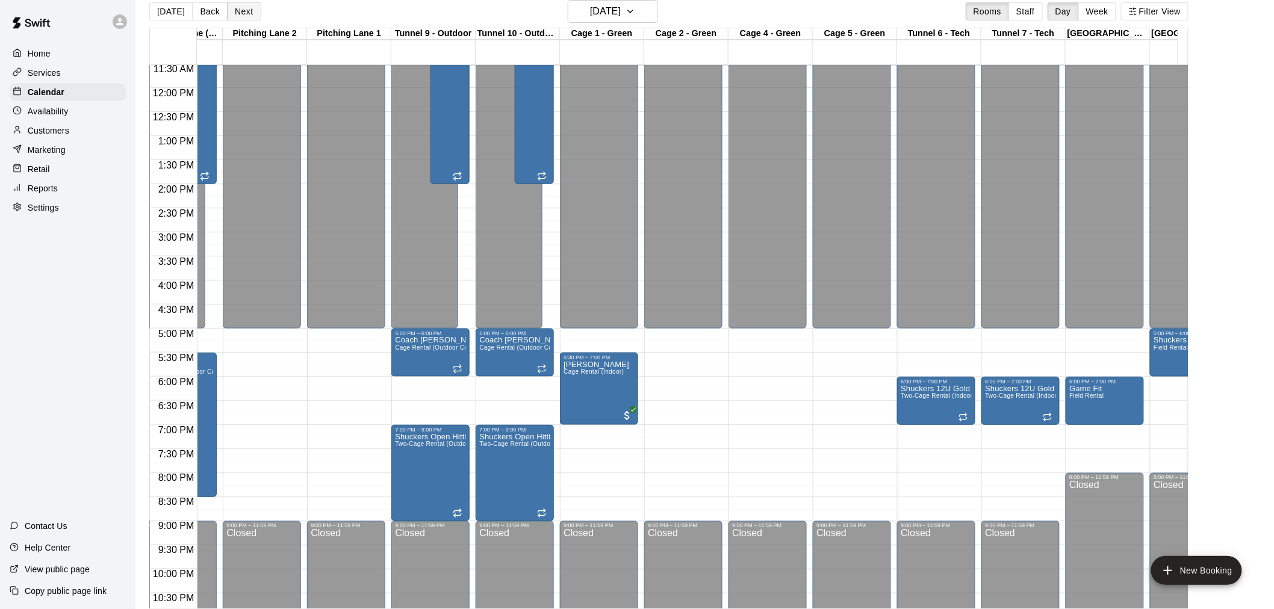  I want to click on div: Cage 5 - Green, so click(855, 34).